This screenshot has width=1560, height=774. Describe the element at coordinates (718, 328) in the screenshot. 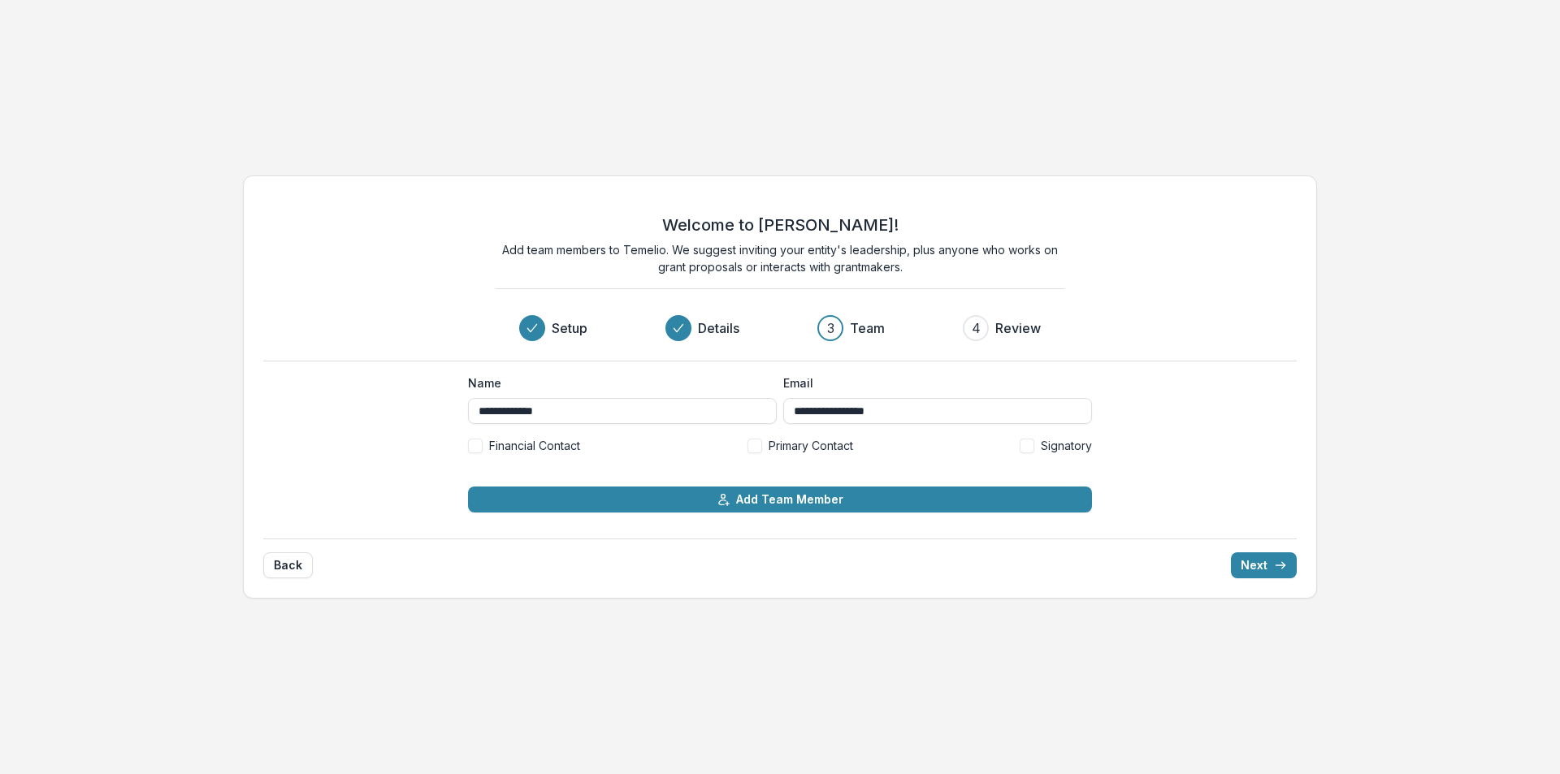

I see `h3: Details` at that location.